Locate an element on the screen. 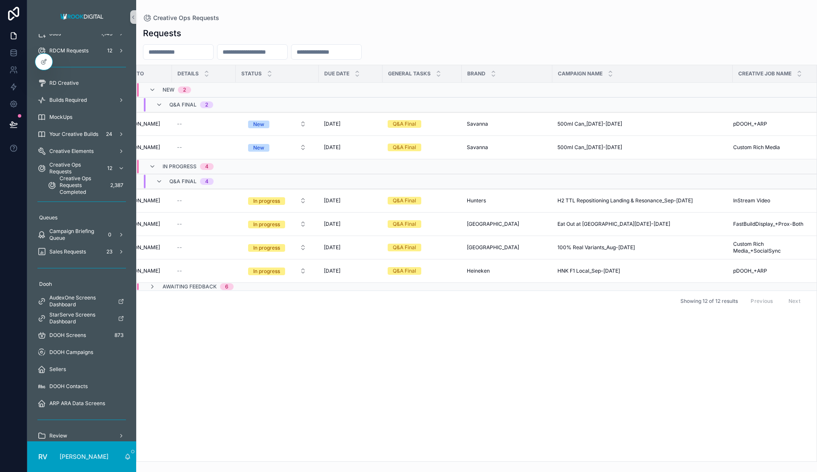 This screenshot has height=472, width=817. a: Sales Requests23 is located at coordinates (82, 252).